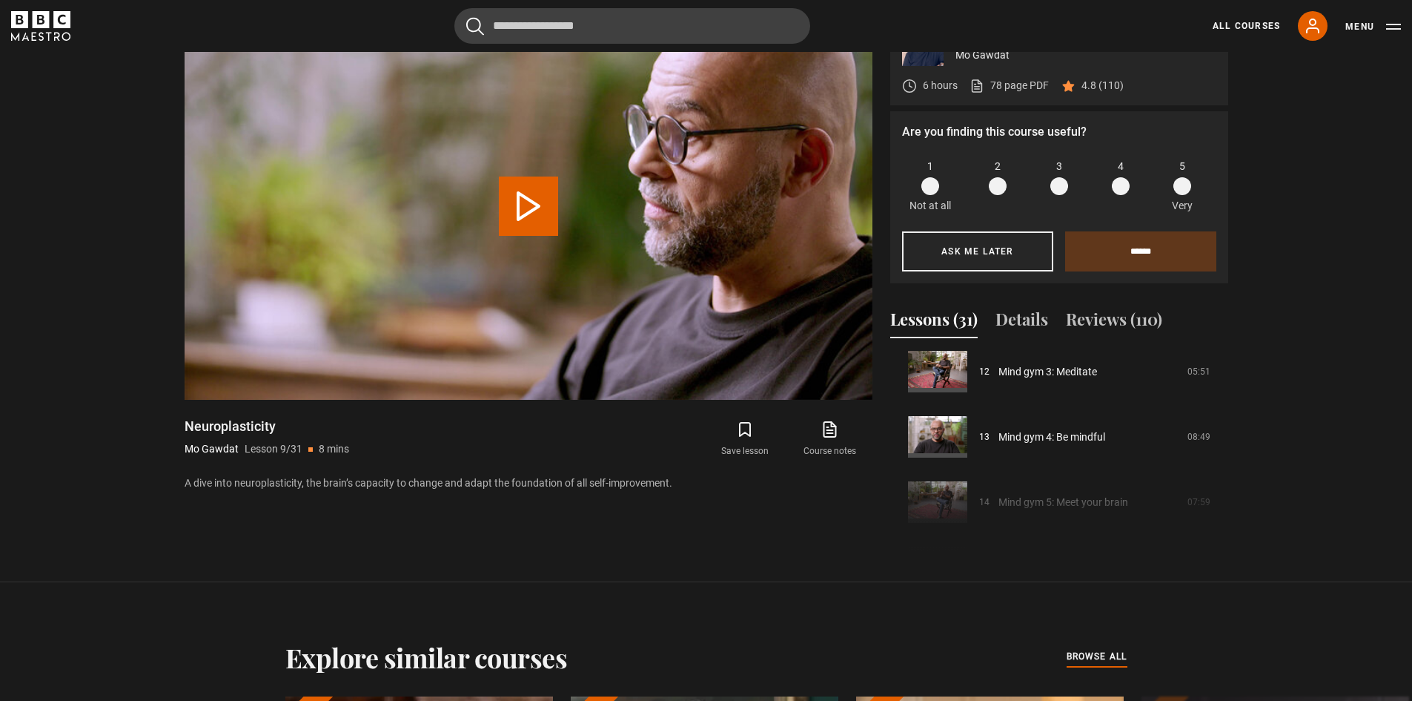 Image resolution: width=1412 pixels, height=701 pixels. I want to click on h2: Explore similar courses, so click(426, 657).